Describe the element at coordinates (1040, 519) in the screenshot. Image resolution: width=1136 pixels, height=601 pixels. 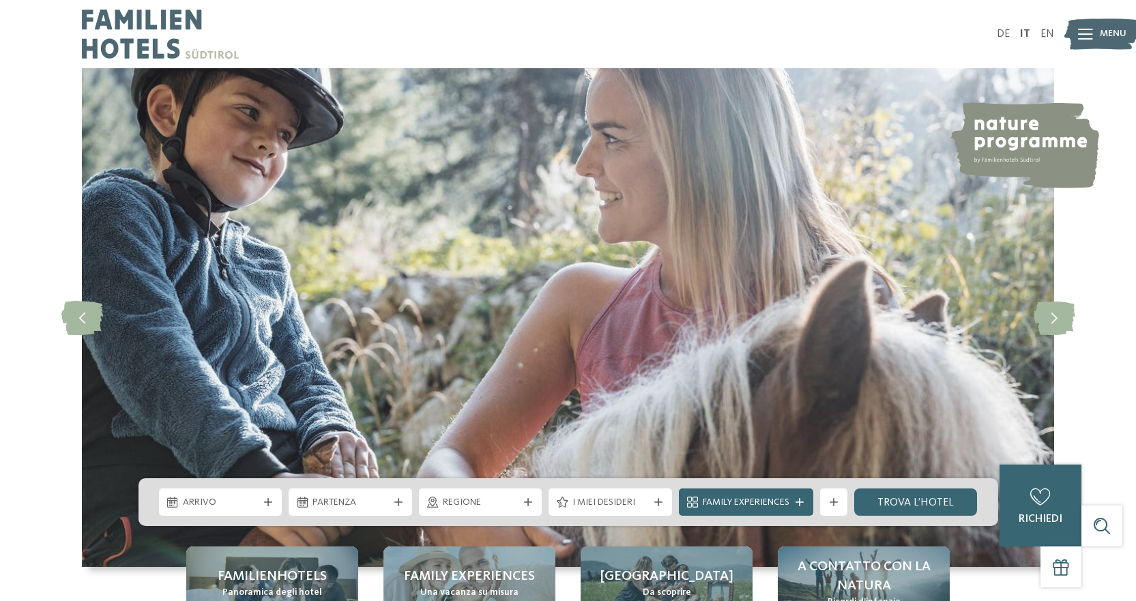
I see `span: richiedi` at that location.